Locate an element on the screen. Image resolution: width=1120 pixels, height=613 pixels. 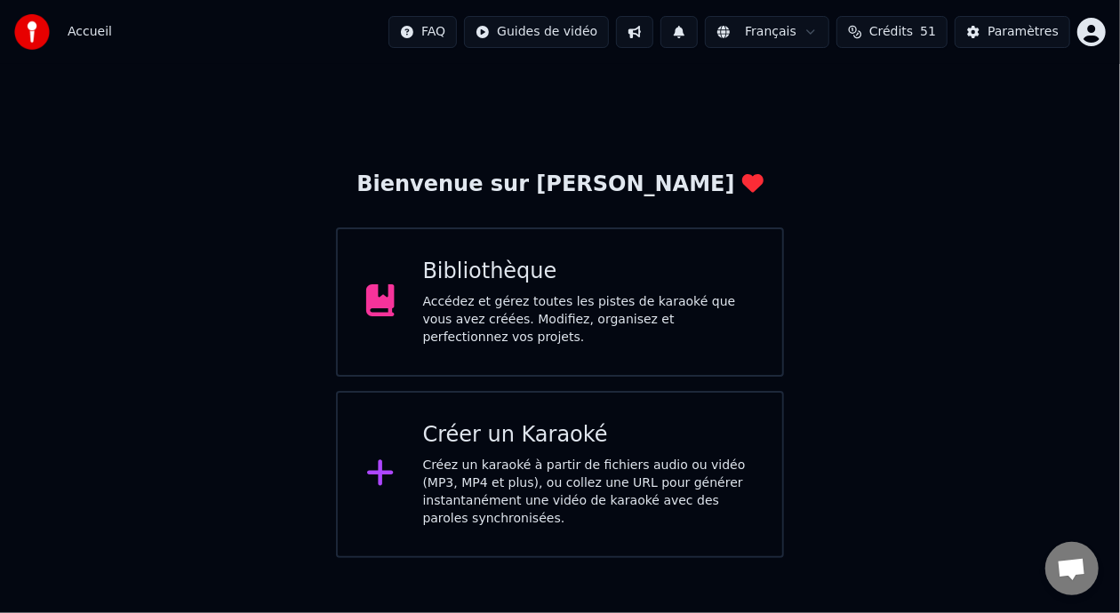
div: Bibliothèque is located at coordinates (589, 272).